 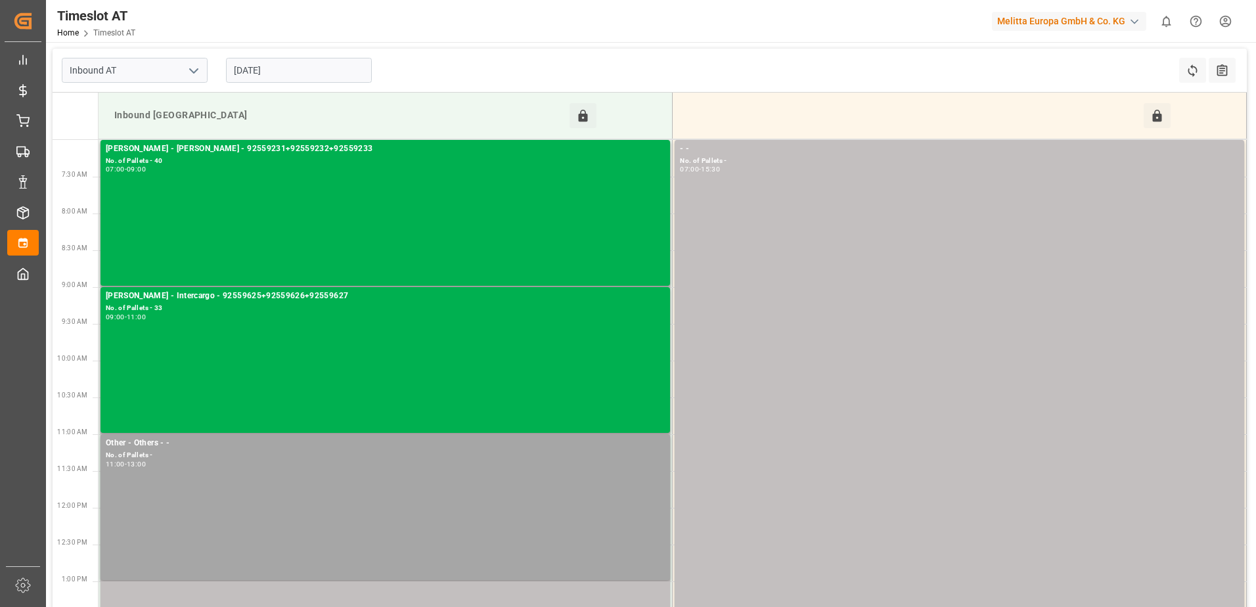 I want to click on div: No. of Pallets - 33, so click(x=385, y=308).